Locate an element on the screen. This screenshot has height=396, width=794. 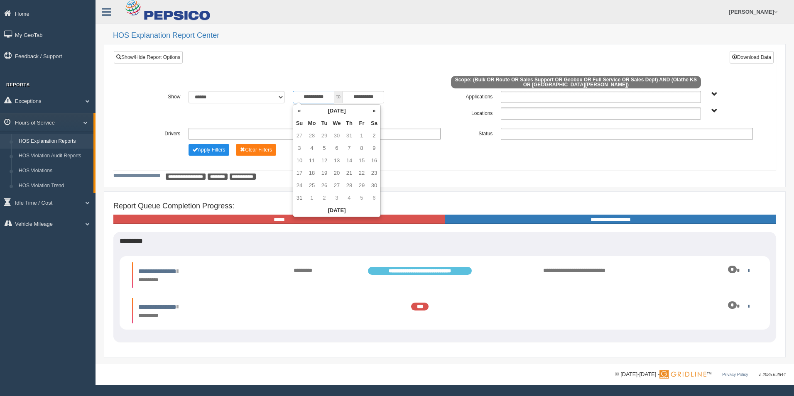
td: 12 is located at coordinates (324, 161).